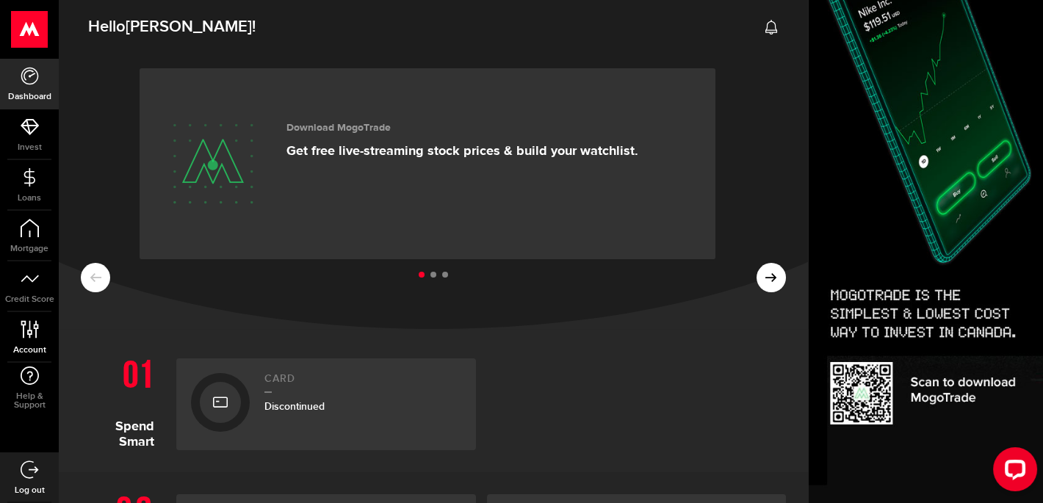  What do you see at coordinates (172, 27) in the screenshot?
I see `span: Hello !` at bounding box center [172, 27].